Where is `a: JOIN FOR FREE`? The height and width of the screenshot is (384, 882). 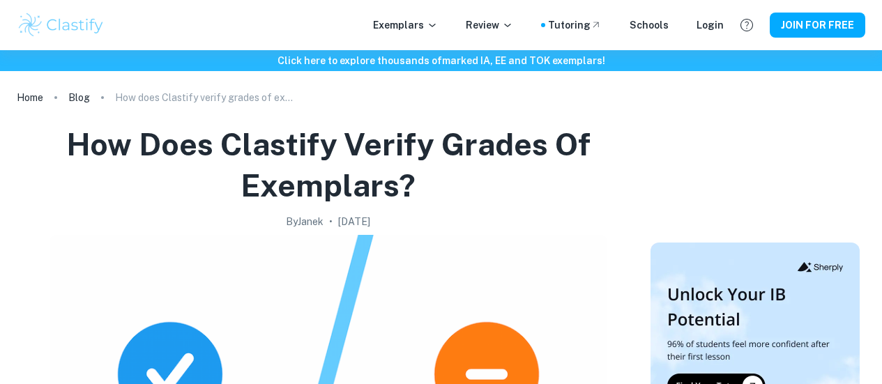 a: JOIN FOR FREE is located at coordinates (817, 25).